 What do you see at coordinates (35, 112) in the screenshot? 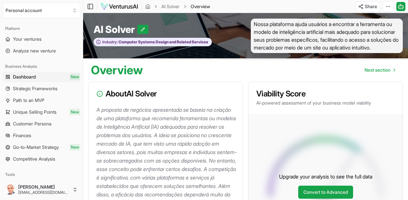
I see `span: Unique Selling Points` at bounding box center [35, 112].